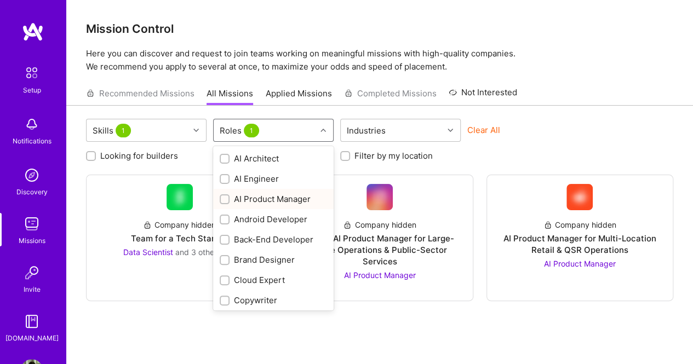 This screenshot has width=693, height=364. I want to click on a: Company LogoCompany hiddenTeam for a Tech StartupData Scientist and 3 other roles, so click(179, 238).